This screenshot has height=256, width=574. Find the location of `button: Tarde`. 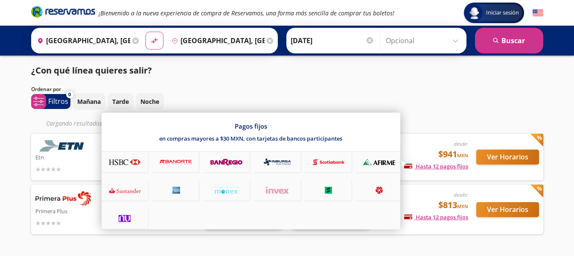

button: Tarde is located at coordinates (120, 101).